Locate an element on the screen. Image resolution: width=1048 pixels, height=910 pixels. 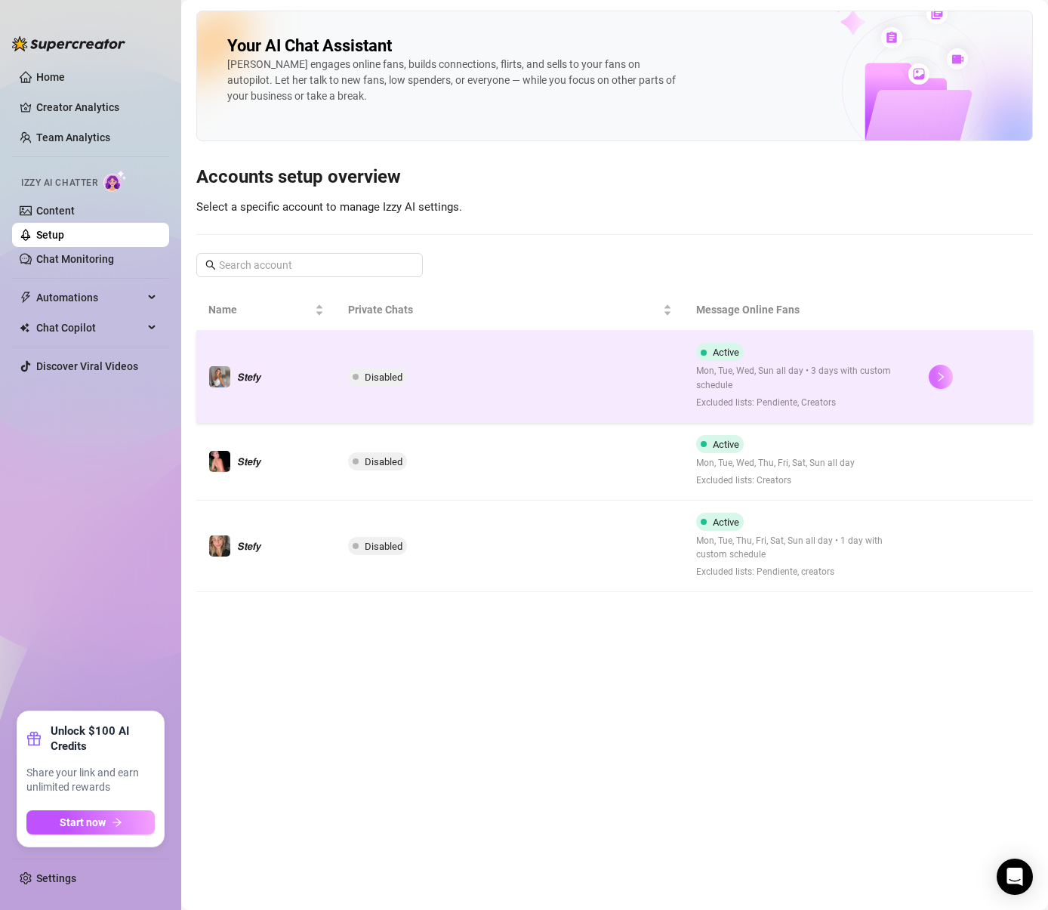
span: Chat Copilot is located at coordinates (90, 328).